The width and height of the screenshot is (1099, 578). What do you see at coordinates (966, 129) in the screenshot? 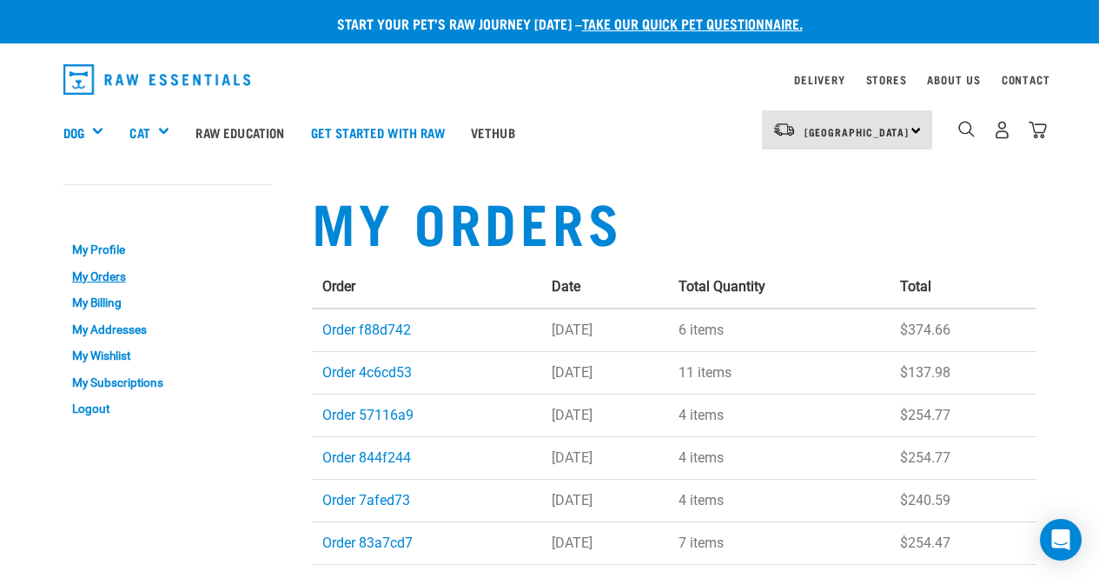
I see `img: home-icon-1@2x.png` at bounding box center [966, 129].